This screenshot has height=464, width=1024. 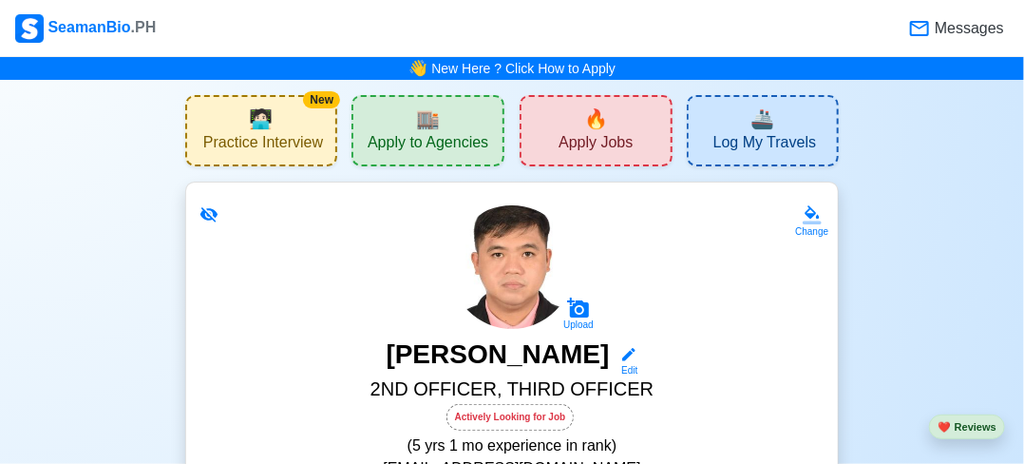 What do you see at coordinates (427, 119) in the screenshot?
I see `span: agencies` at bounding box center [427, 119].